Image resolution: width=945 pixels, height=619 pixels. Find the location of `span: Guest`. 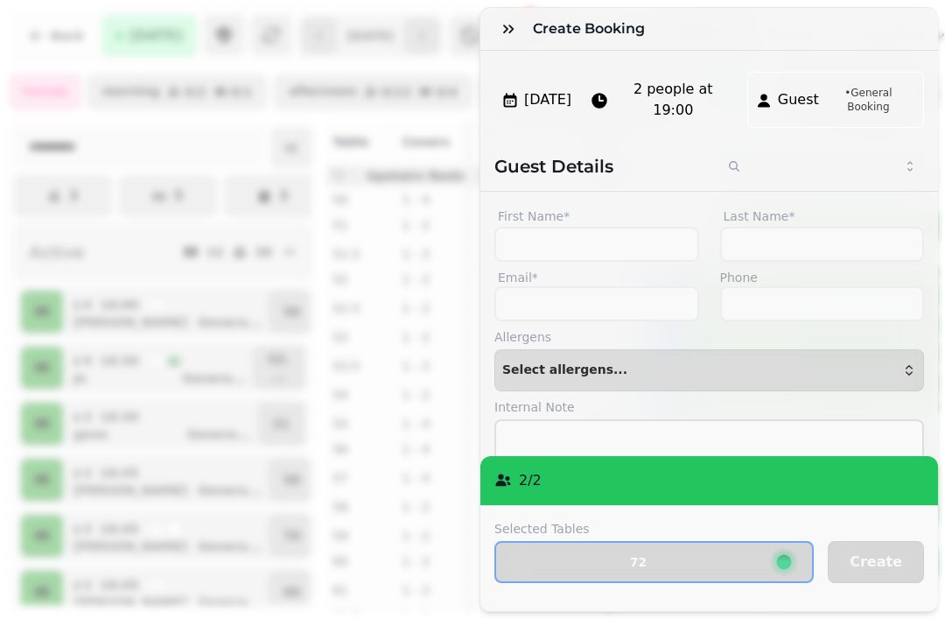

span: Guest is located at coordinates (798, 100).